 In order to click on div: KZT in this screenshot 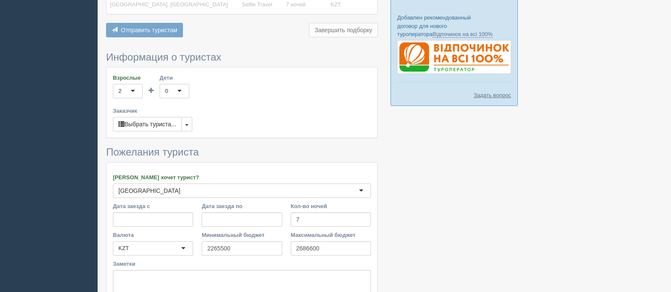, I will do `click(124, 249)`.